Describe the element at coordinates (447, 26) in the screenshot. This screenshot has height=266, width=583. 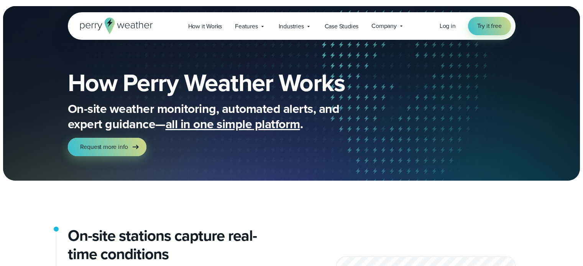
I see `a: Log in` at that location.